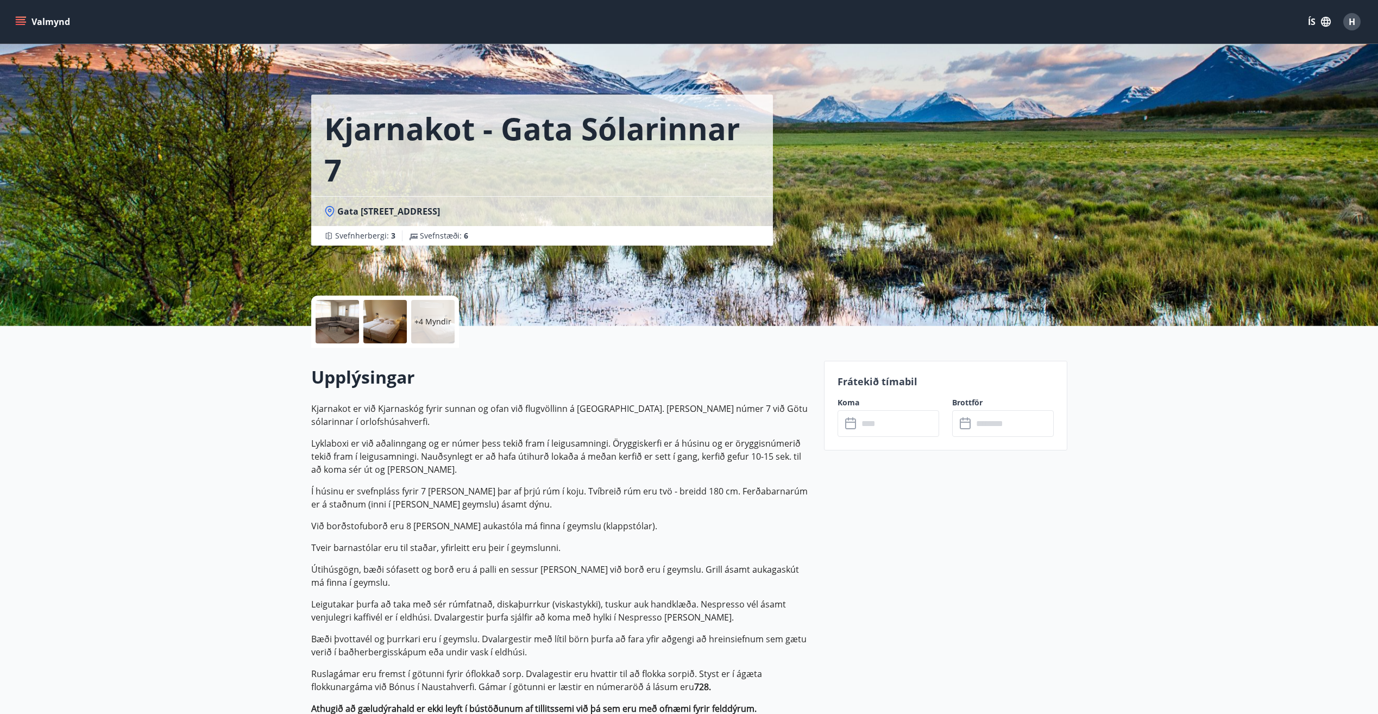 The width and height of the screenshot is (1378, 714). I want to click on p: Frátekið tímabil, so click(946, 381).